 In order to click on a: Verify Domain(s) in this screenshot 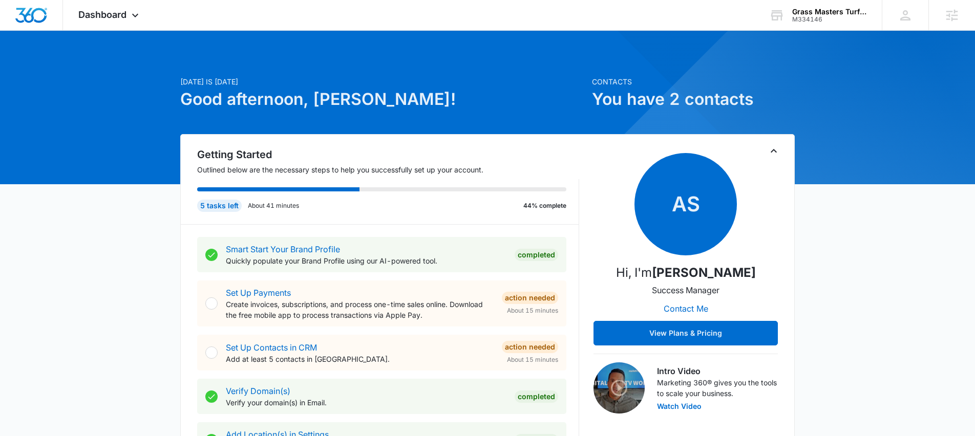, I will do `click(258, 391)`.